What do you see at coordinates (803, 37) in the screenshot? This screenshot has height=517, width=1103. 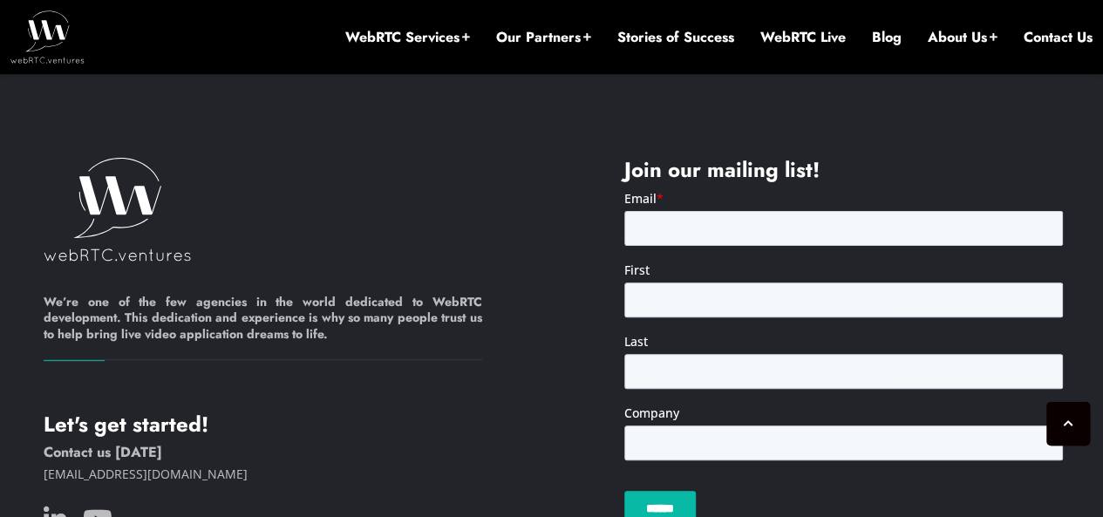 I see `a: WebRTC Live` at bounding box center [803, 37].